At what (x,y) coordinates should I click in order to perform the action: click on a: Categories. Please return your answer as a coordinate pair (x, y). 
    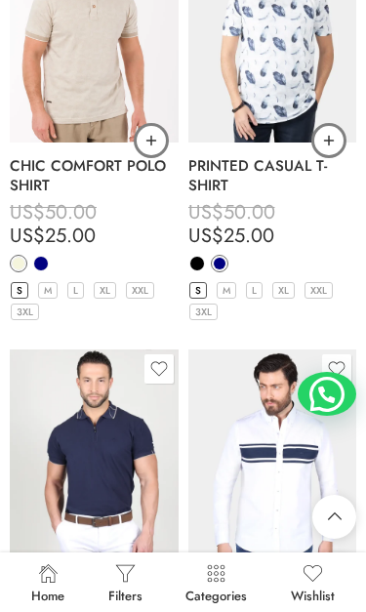
    Looking at the image, I should click on (216, 581).